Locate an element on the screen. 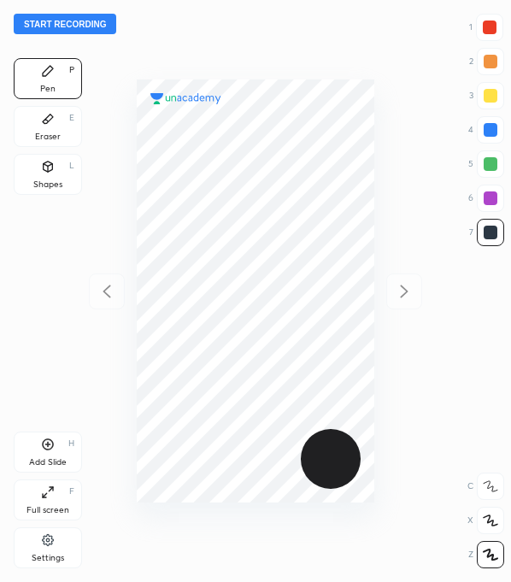 This screenshot has width=511, height=582. div: 3 is located at coordinates (486, 96).